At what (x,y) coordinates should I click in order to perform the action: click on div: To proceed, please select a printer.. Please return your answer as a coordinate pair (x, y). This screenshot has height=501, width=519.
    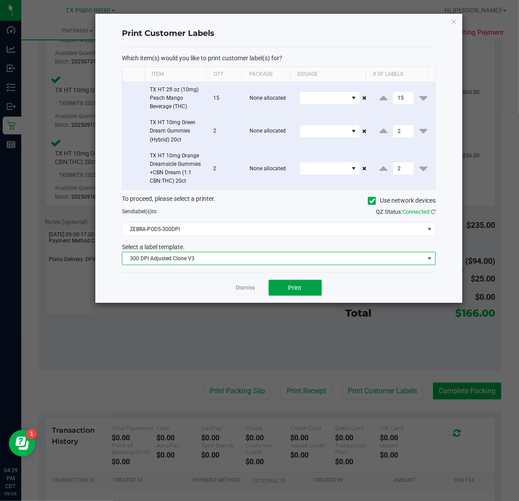
    Looking at the image, I should click on (279, 201).